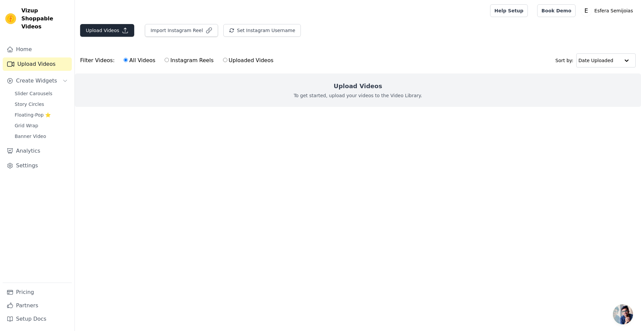 This screenshot has height=331, width=641. I want to click on button: Set Instagram Username, so click(262, 30).